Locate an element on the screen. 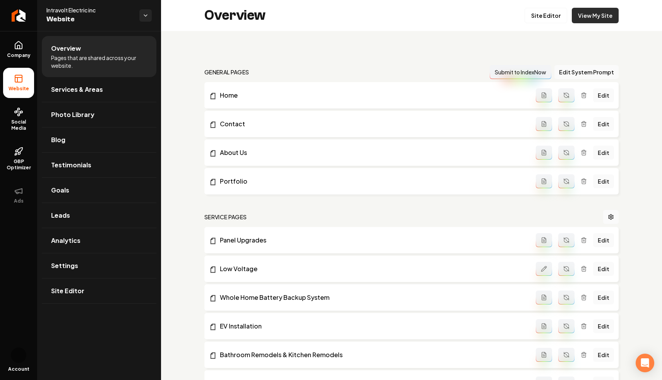 The height and width of the screenshot is (380, 662). a: Bathroom Remodels & Kitchen Remodels is located at coordinates (372, 354).